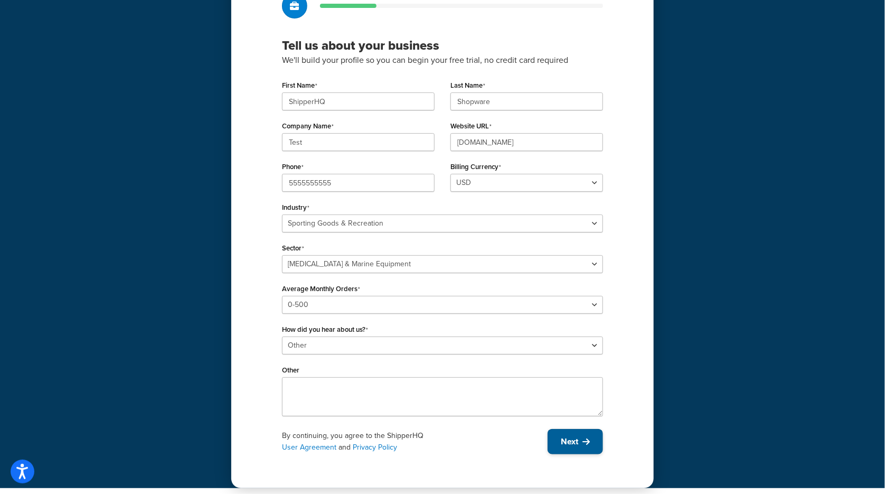 The height and width of the screenshot is (494, 885). I want to click on label: Industry, so click(296, 207).